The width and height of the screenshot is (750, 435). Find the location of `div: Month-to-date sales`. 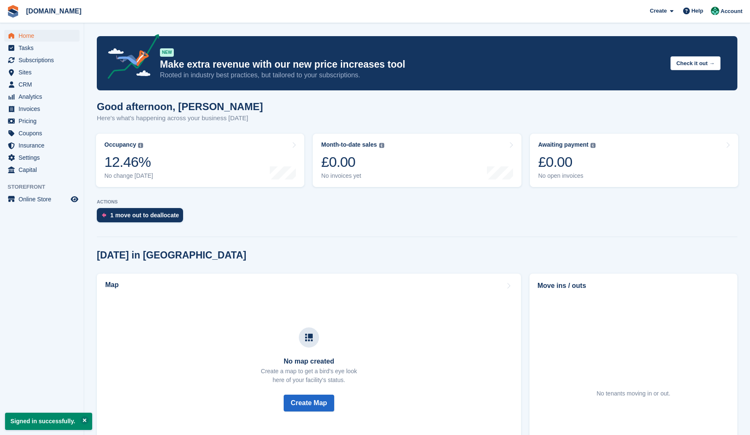

div: Month-to-date sales is located at coordinates (349, 145).